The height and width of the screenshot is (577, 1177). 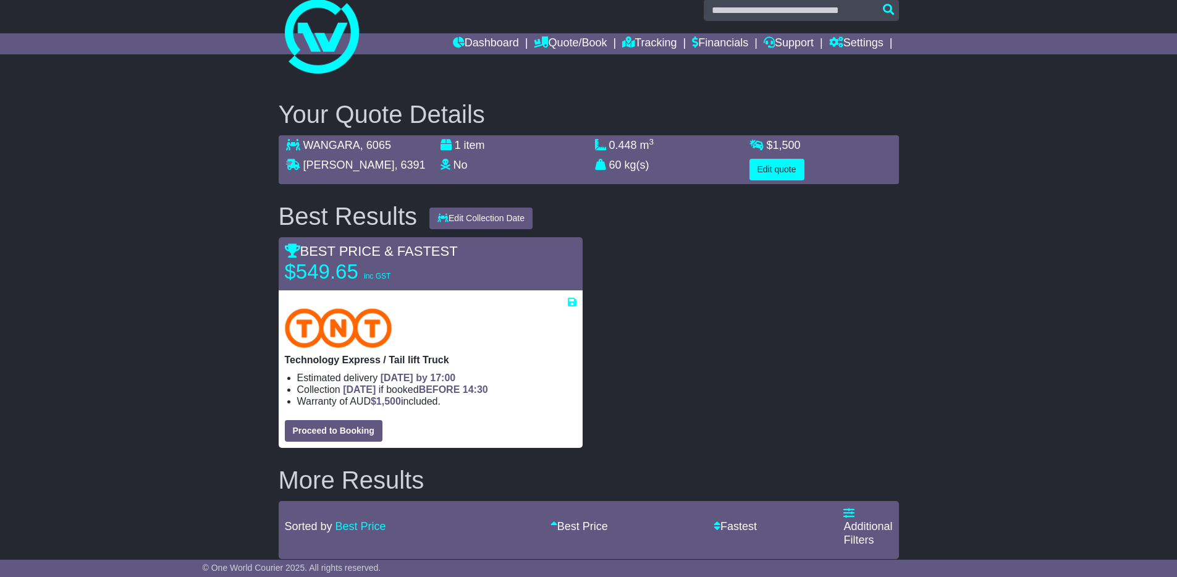 I want to click on sup: 3, so click(x=652, y=141).